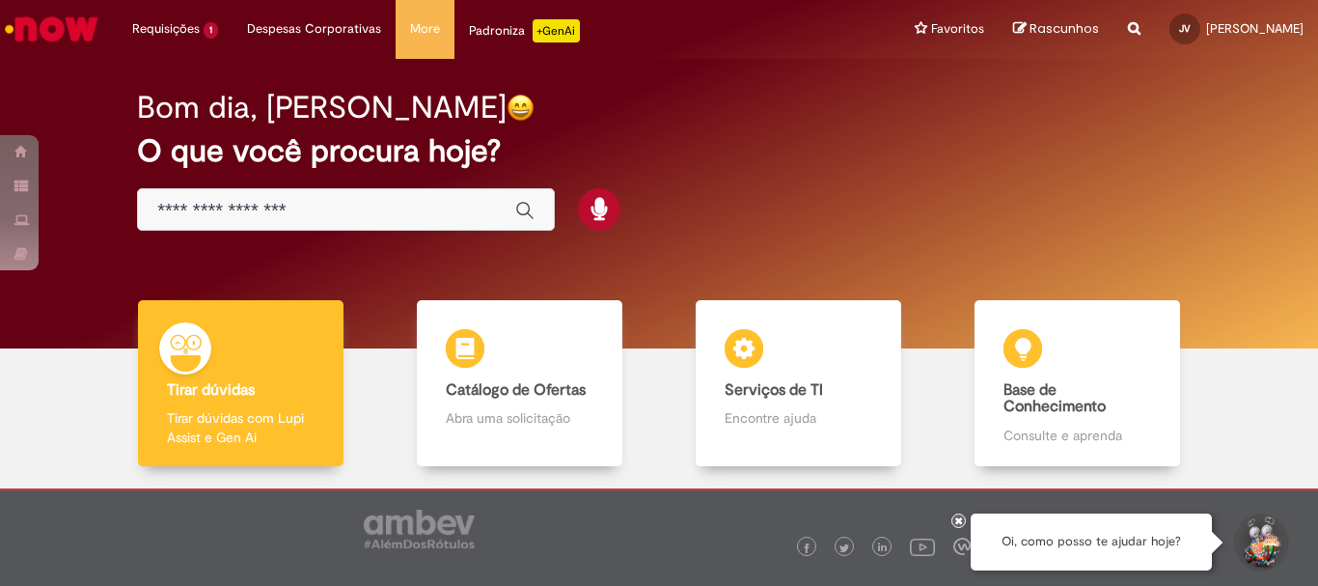 This screenshot has height=586, width=1318. I want to click on div: Oi, como posso te ajudar hoje?, so click(1091, 541).